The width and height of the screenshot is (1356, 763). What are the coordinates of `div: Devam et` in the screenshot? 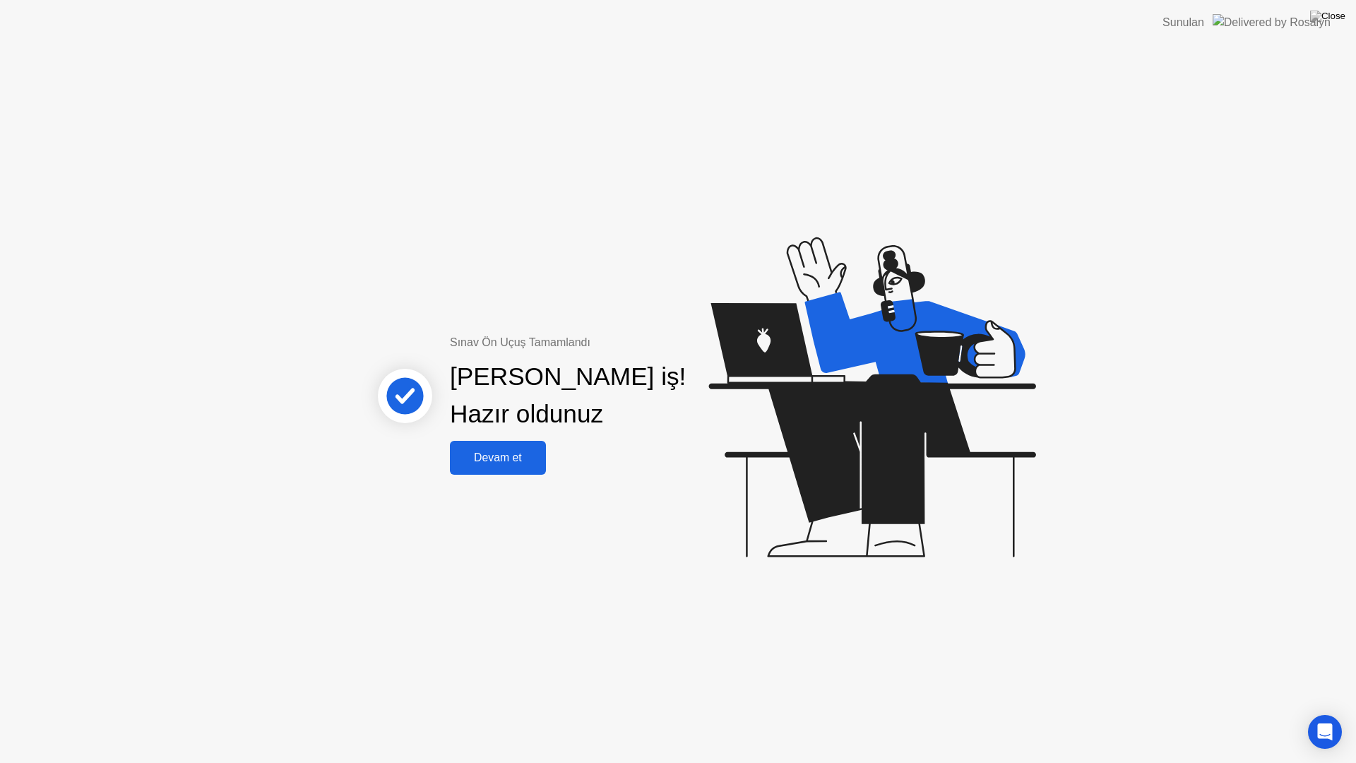 It's located at (498, 458).